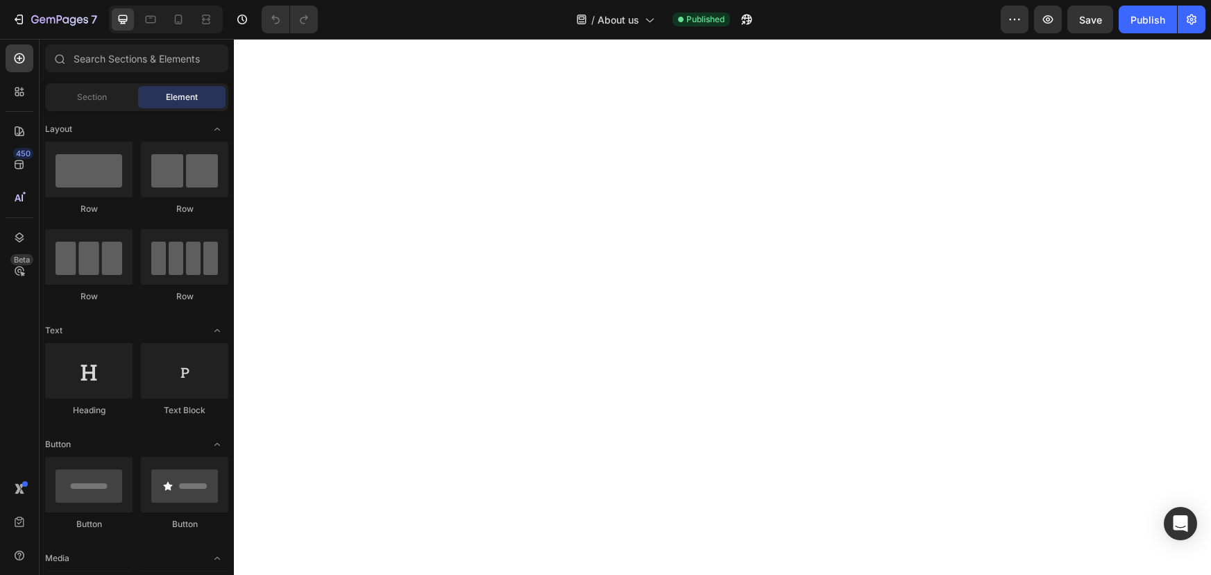  What do you see at coordinates (22, 260) in the screenshot?
I see `div: Beta` at bounding box center [22, 260].